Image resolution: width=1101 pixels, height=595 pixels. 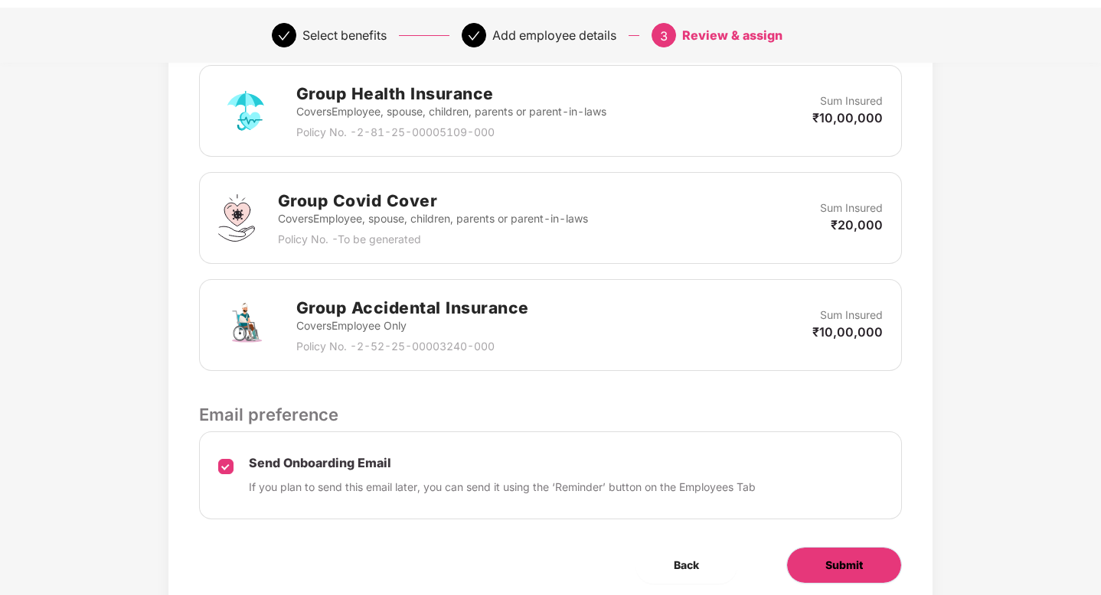 I want to click on p: Send Onboarding Email, so click(x=502, y=463).